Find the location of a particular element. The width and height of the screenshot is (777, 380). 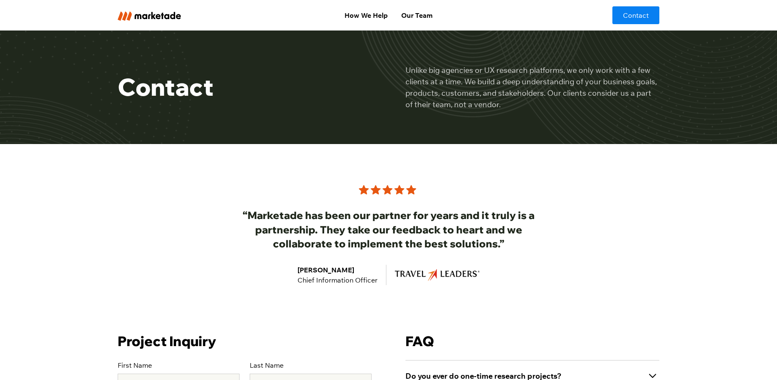

h4: FAQ is located at coordinates (532, 341).